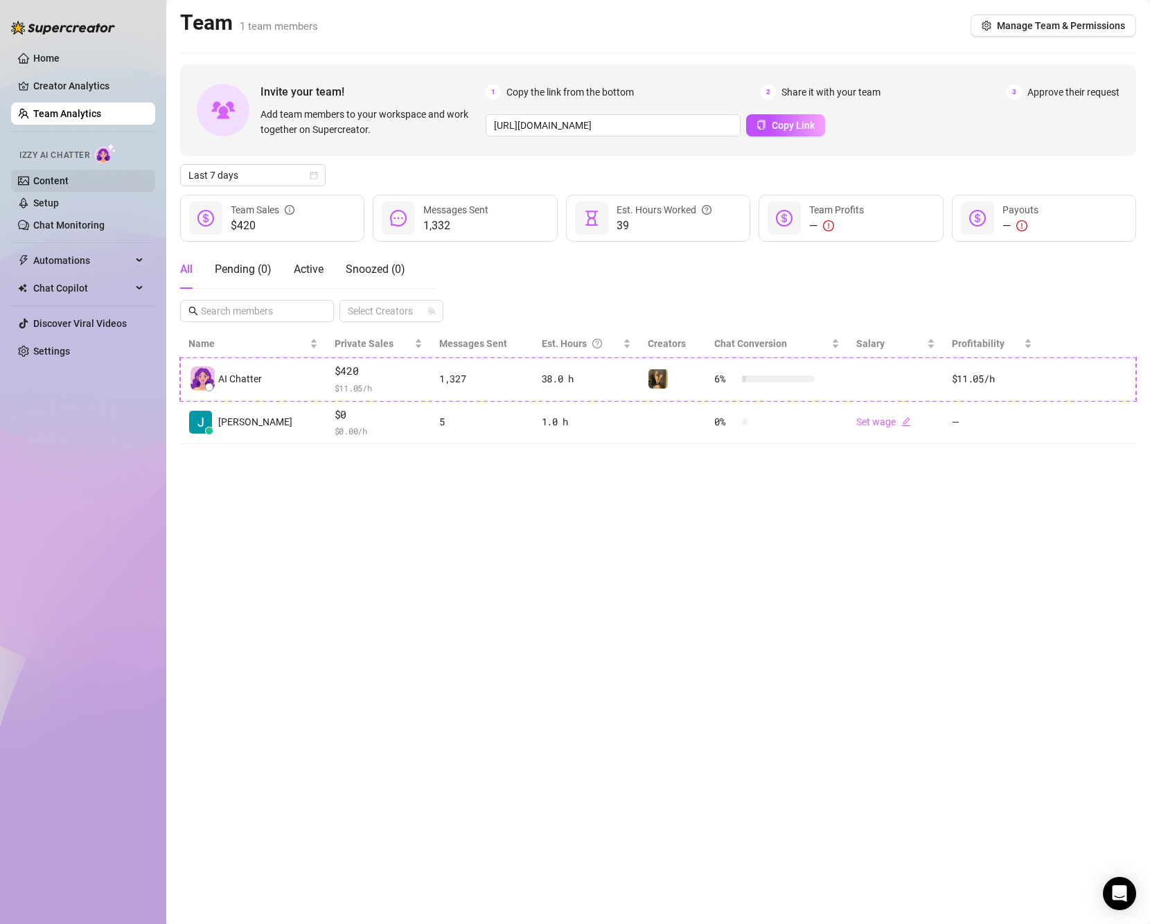  I want to click on span: Last 7 days, so click(253, 175).